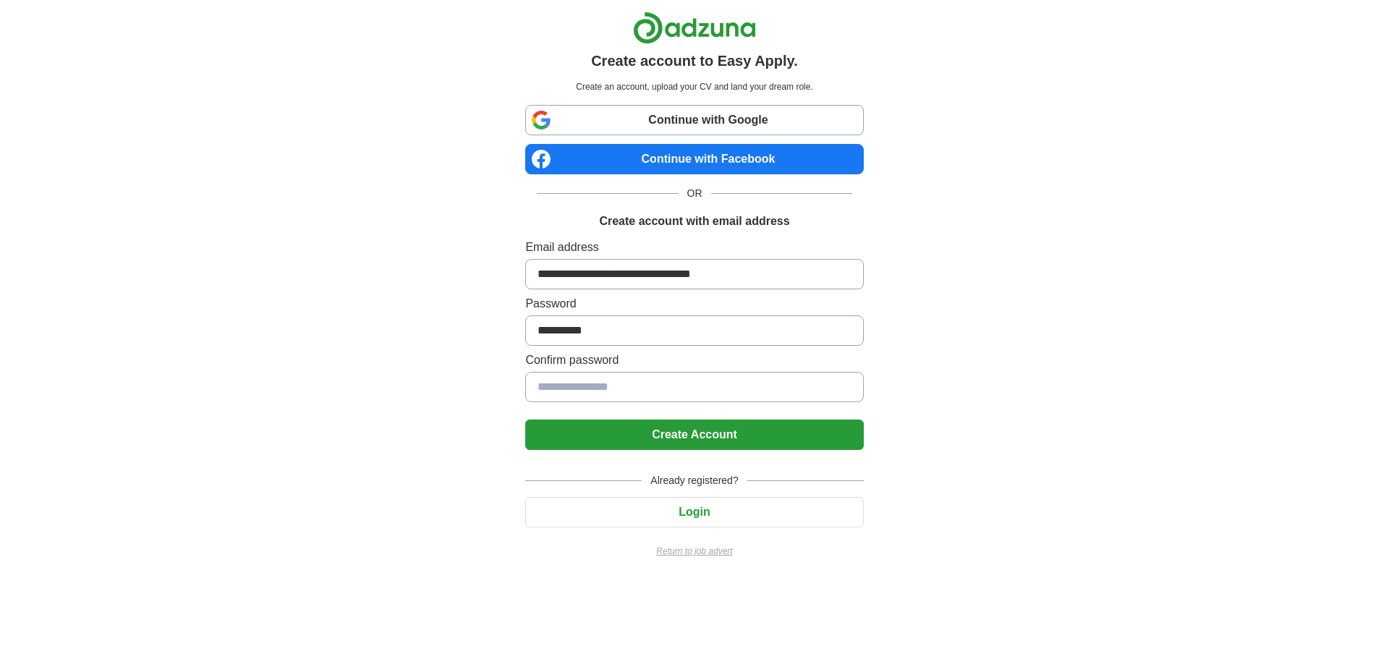 The height and width of the screenshot is (659, 1389). I want to click on label: Password, so click(694, 304).